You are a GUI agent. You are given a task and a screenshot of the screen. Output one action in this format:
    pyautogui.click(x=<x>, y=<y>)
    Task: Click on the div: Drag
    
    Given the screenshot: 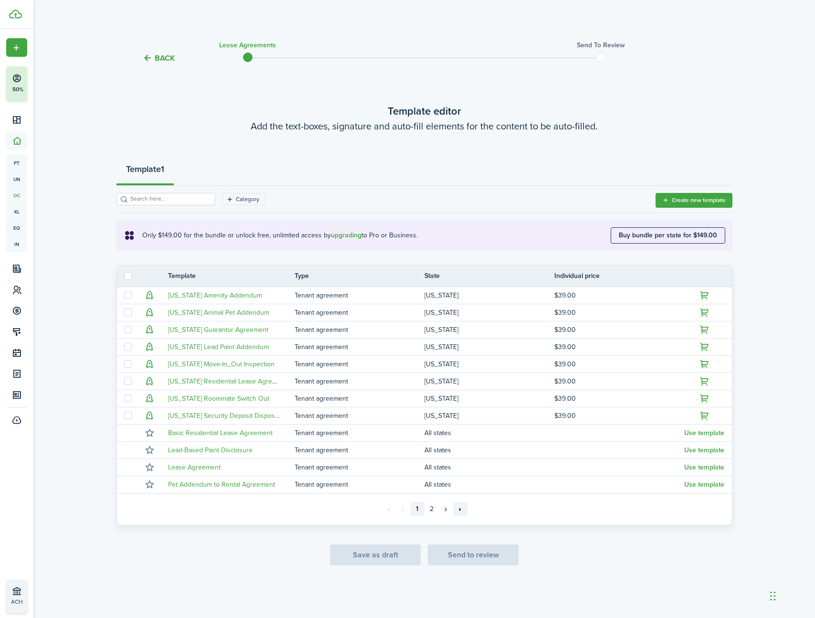 What is the action you would take?
    pyautogui.click(x=773, y=596)
    